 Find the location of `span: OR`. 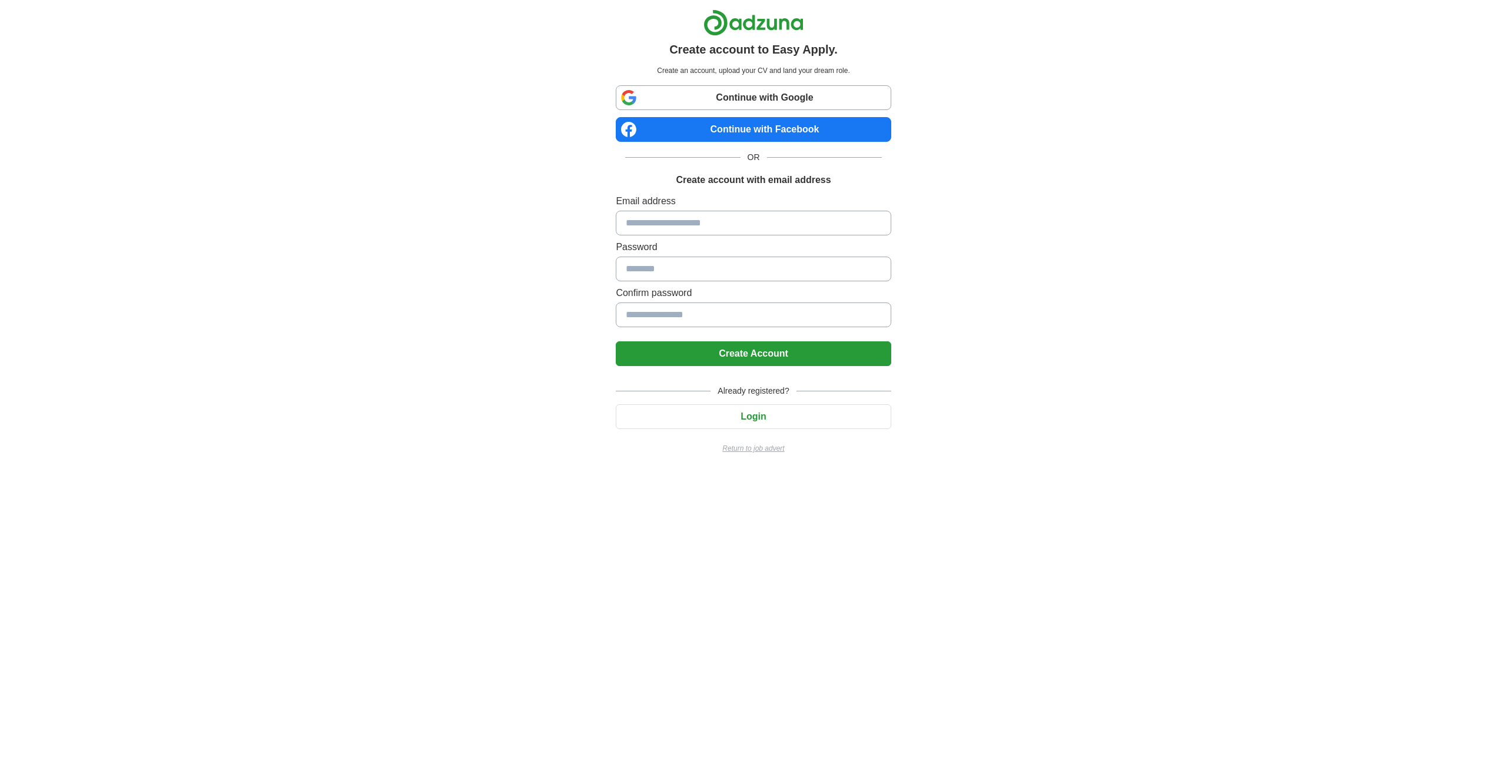

span: OR is located at coordinates (753, 157).